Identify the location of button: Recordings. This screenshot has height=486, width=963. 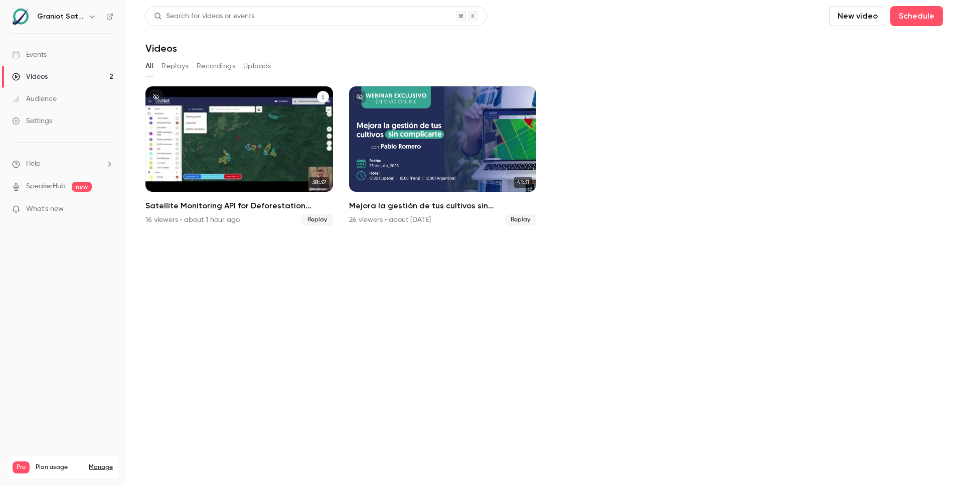
(216, 66).